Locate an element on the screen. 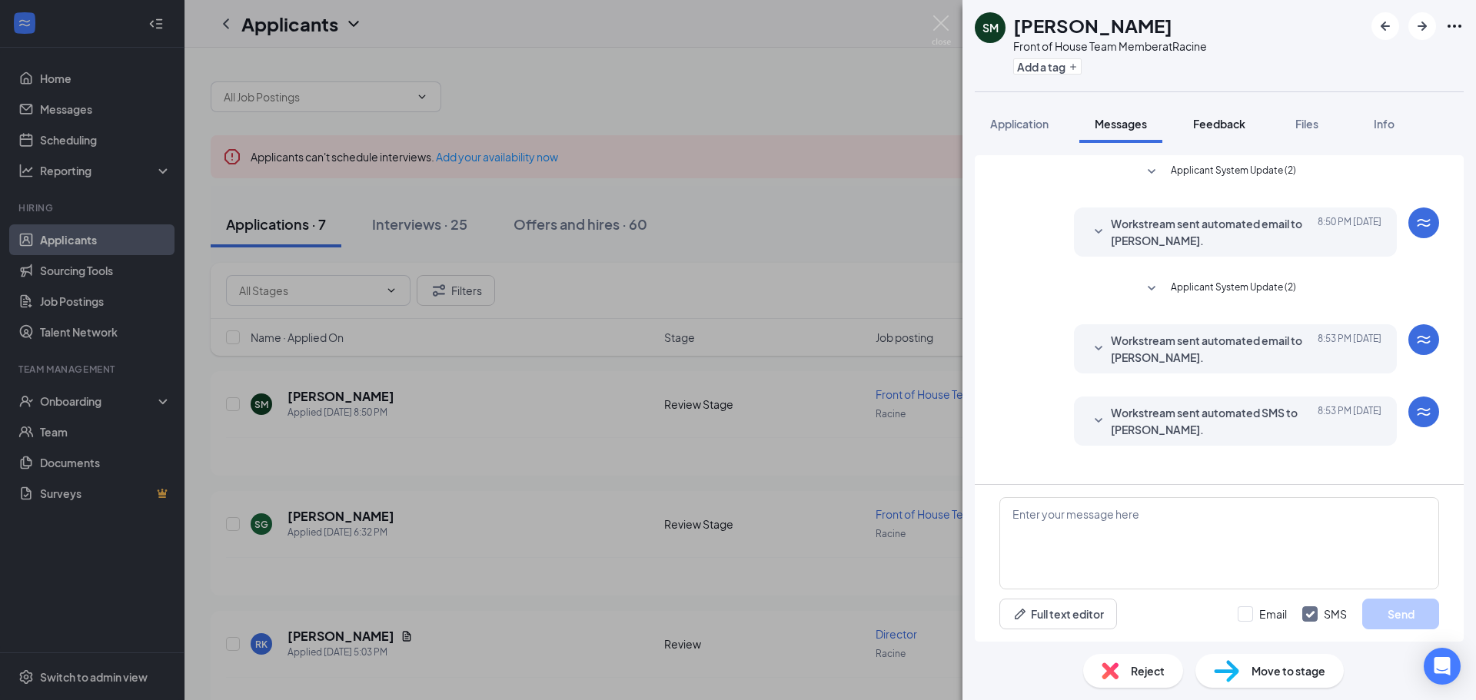 The width and height of the screenshot is (1476, 700). span: Reject is located at coordinates (1148, 671).